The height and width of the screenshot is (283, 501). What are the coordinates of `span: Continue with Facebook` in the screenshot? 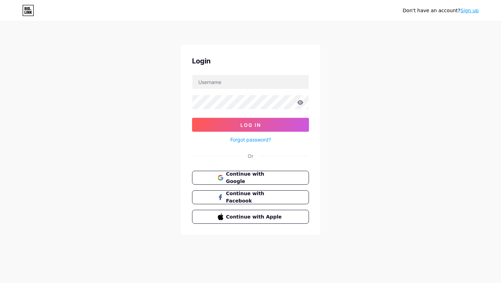 It's located at (255, 197).